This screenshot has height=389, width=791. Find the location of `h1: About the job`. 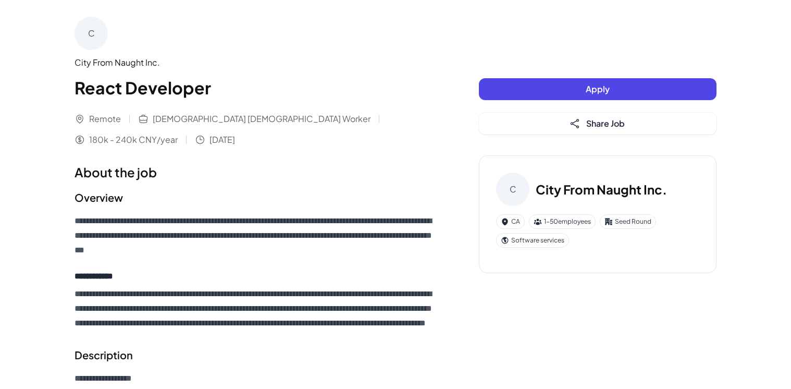

h1: About the job is located at coordinates (256, 172).